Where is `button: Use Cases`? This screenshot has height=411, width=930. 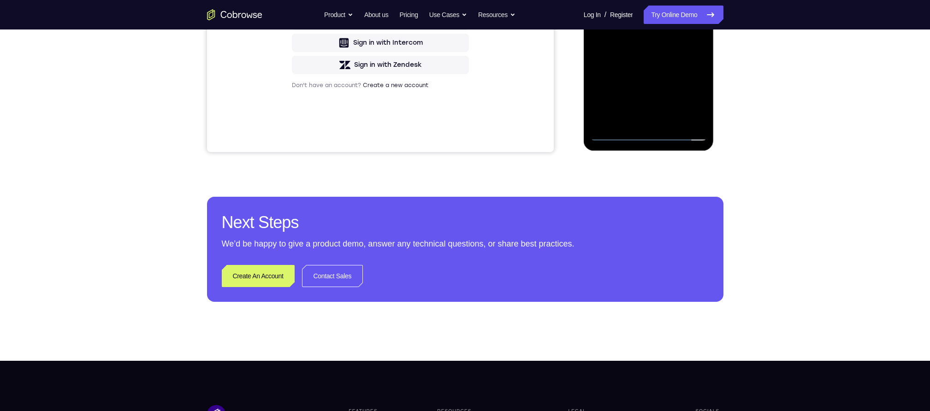
button: Use Cases is located at coordinates (448, 15).